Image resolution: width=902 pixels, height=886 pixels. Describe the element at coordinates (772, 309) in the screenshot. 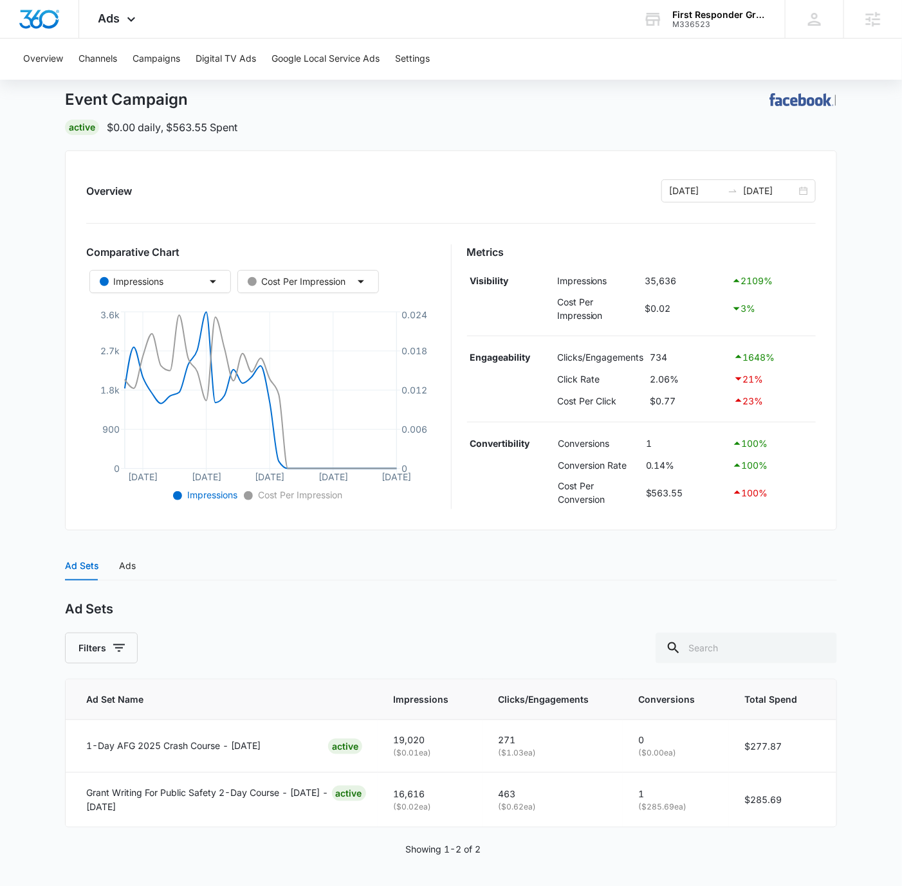

I see `div: 3 %` at that location.